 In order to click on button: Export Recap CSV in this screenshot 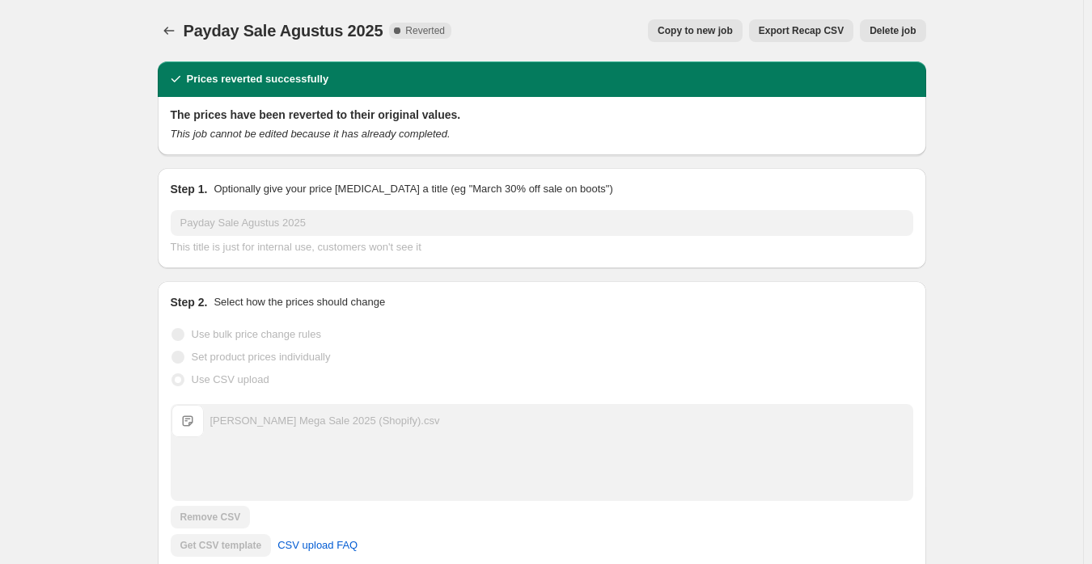, I will do `click(800, 31)`.